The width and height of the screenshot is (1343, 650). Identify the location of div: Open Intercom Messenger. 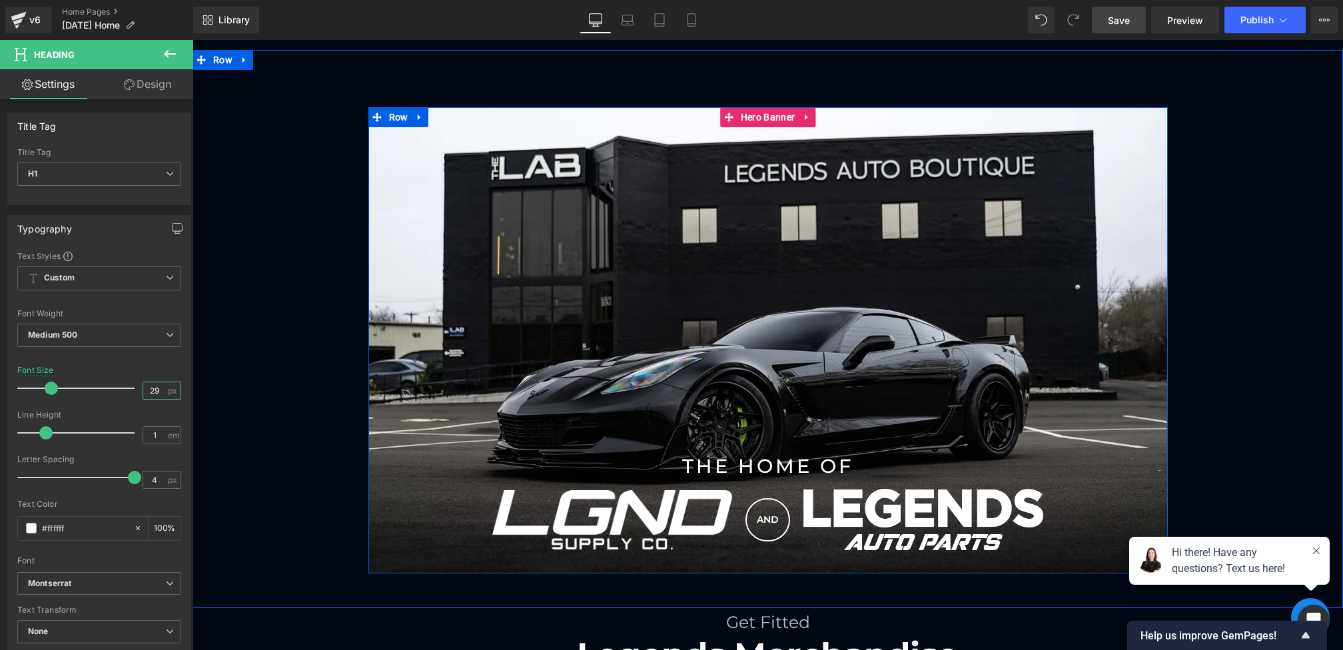
(1314, 621).